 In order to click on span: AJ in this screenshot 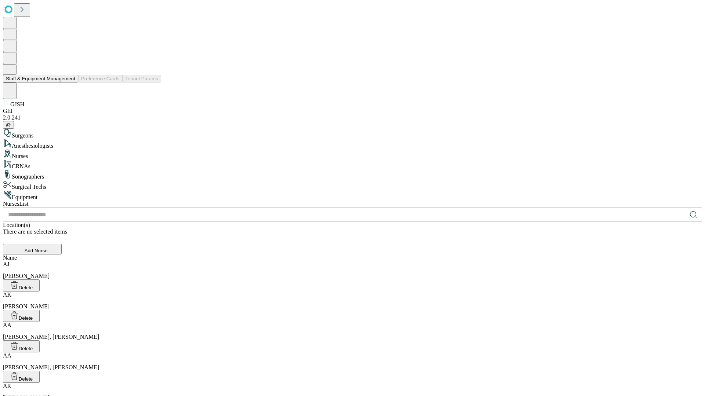, I will do `click(6, 264)`.